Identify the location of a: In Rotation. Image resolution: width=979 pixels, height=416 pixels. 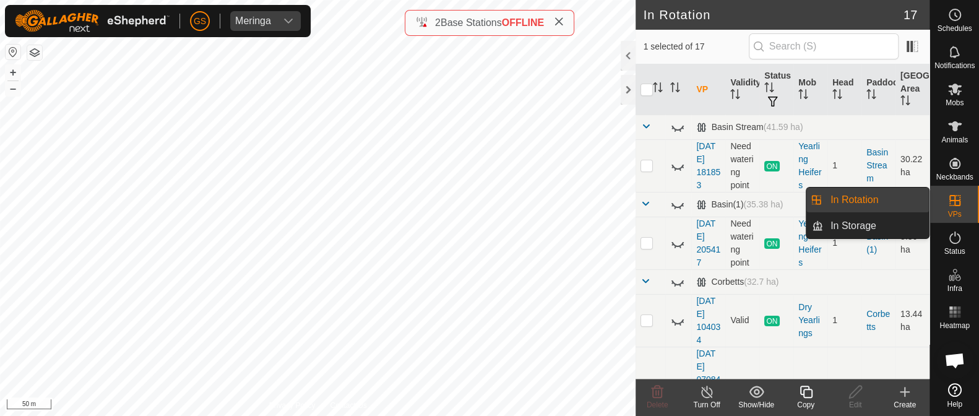
(876, 200).